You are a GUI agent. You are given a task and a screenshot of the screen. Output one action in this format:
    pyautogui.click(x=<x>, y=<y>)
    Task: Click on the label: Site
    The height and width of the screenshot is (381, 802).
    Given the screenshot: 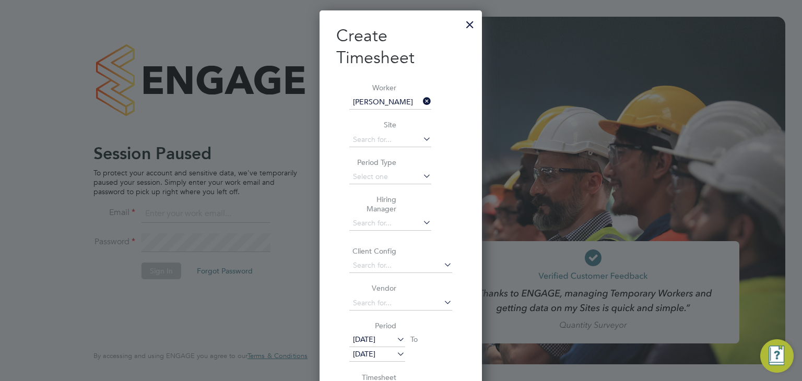 What is the action you would take?
    pyautogui.click(x=373, y=125)
    